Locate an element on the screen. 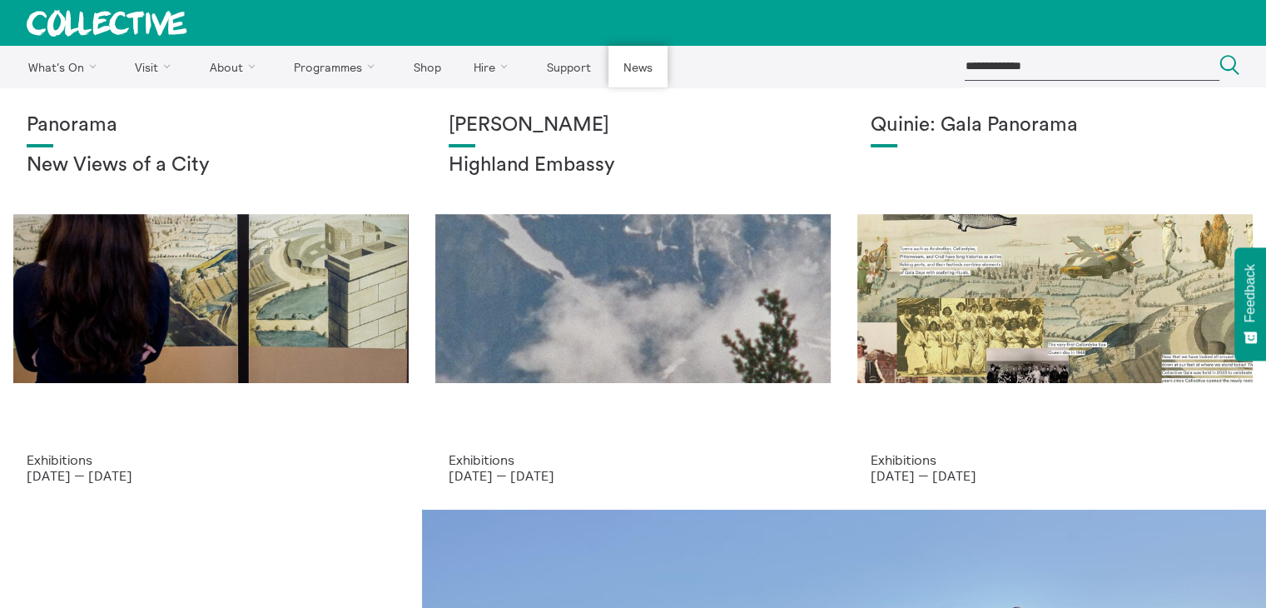  a: Support is located at coordinates (568, 67).